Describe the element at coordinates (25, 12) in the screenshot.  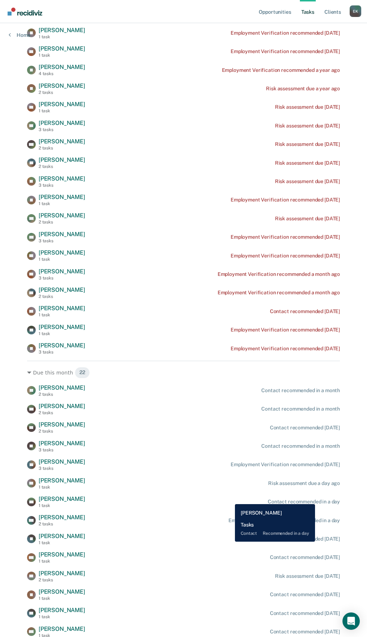
I see `img: Recidiviz` at that location.